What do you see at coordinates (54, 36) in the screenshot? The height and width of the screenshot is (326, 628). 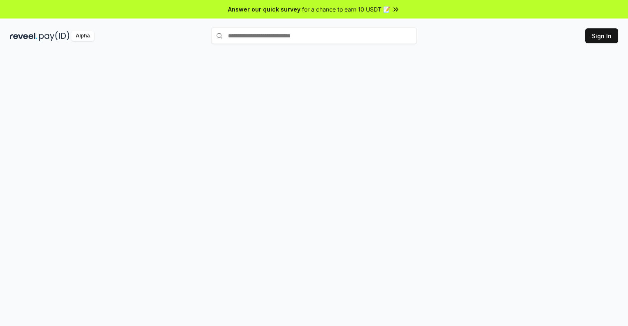 I see `img: pay_id` at bounding box center [54, 36].